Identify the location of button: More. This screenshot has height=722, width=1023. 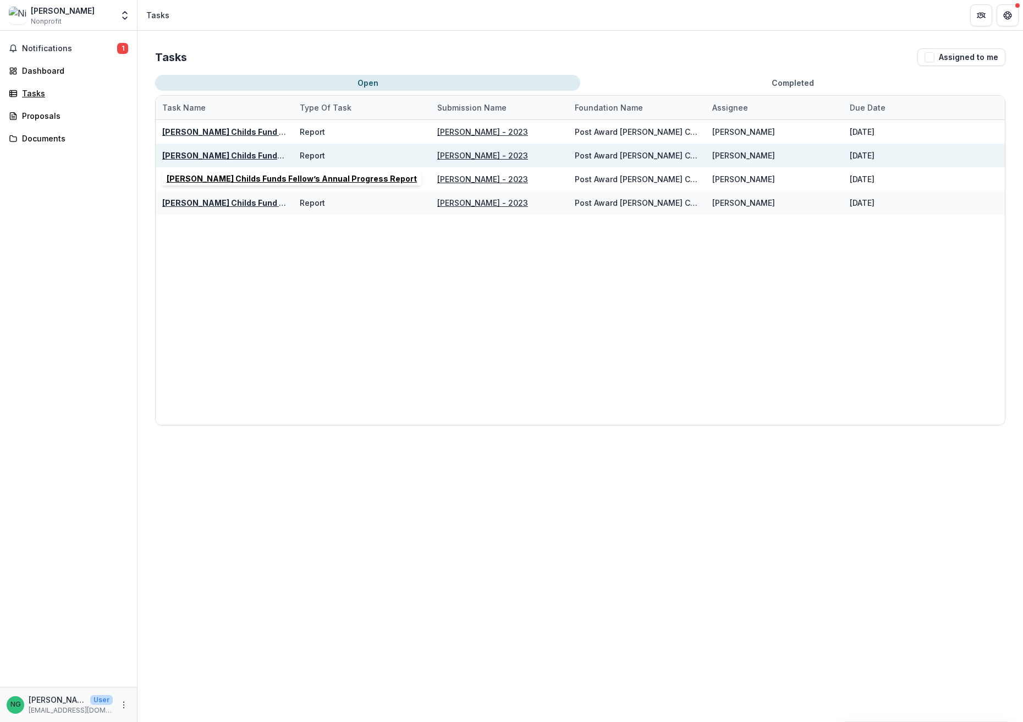
(124, 705).